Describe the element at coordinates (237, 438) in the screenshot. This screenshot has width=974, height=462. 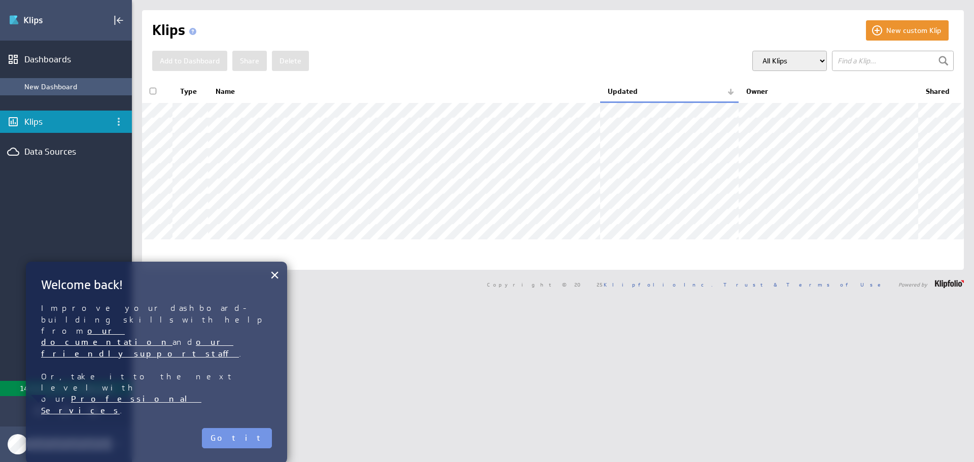
I see `button: Got it` at that location.